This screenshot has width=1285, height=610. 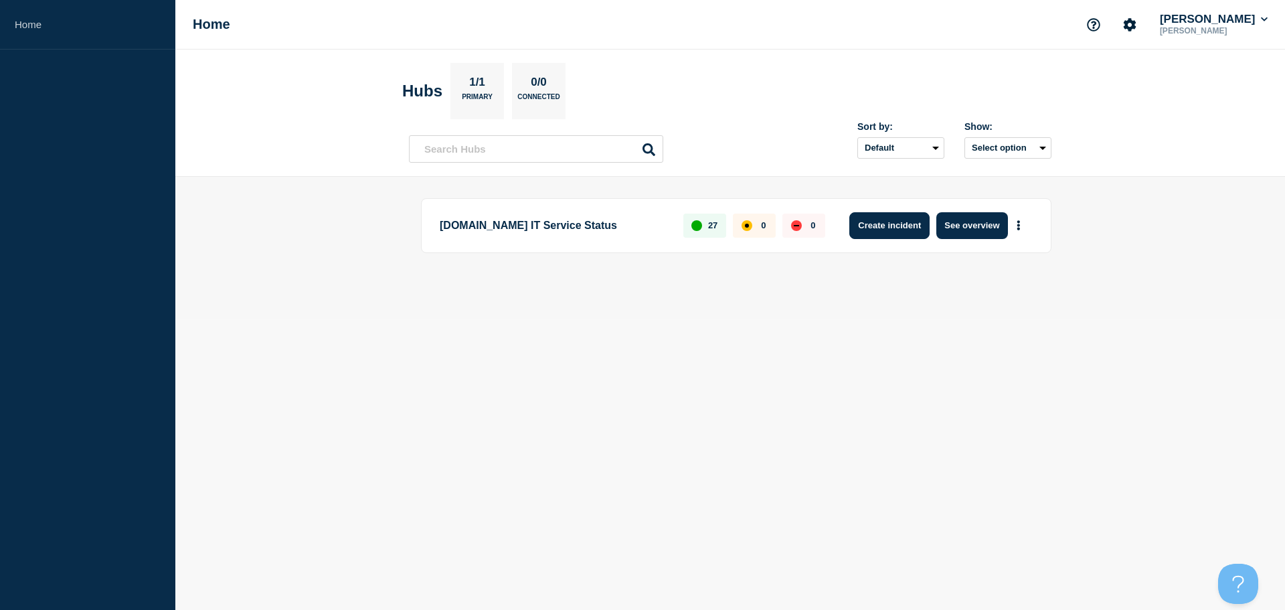 What do you see at coordinates (890, 226) in the screenshot?
I see `button: Create incident` at bounding box center [890, 226].